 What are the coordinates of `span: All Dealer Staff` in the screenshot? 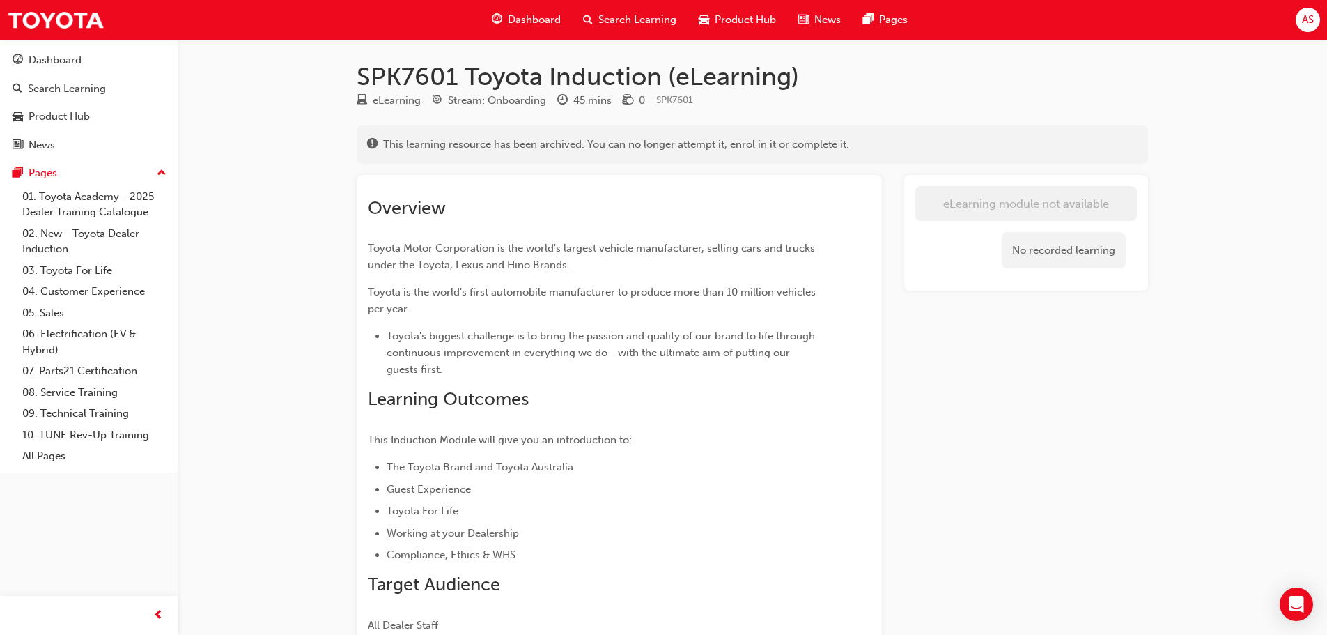 It's located at (403, 625).